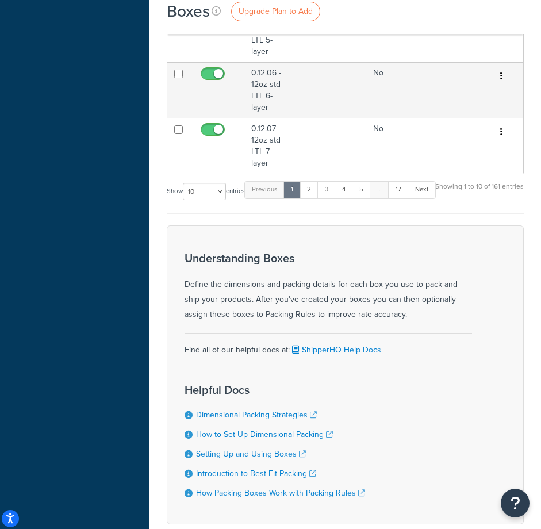 This screenshot has height=529, width=541. Describe the element at coordinates (270, 145) in the screenshot. I see `td: 0.12.07 - 12oz std LTL 7-layer` at that location.